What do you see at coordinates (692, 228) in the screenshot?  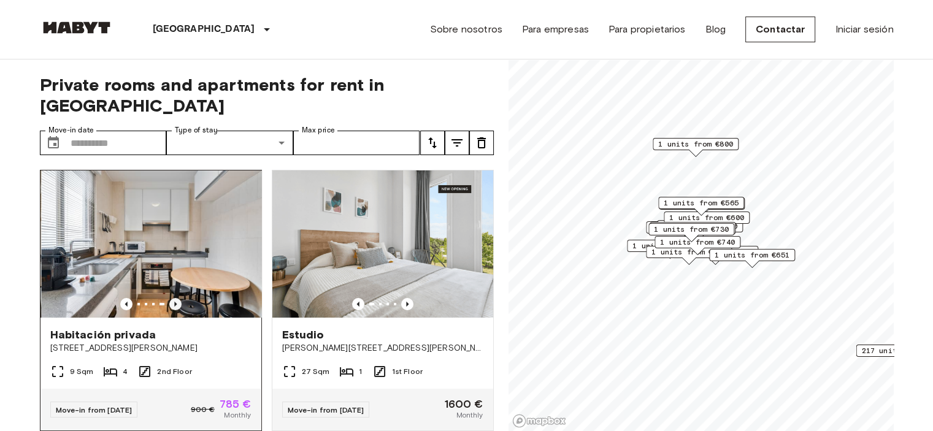 I see `span: 1 units from €515` at bounding box center [692, 228].